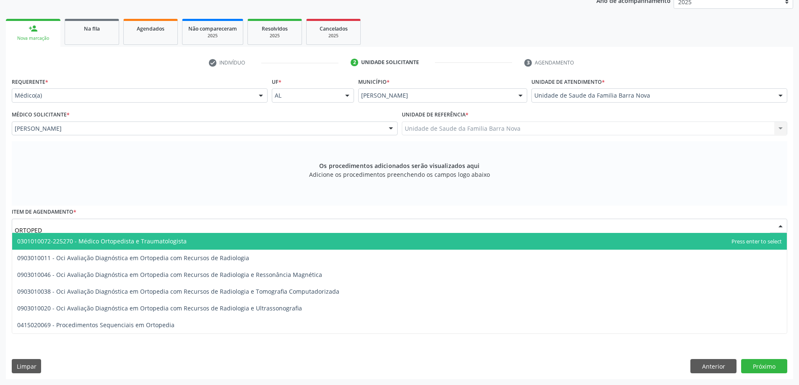 The image size is (799, 385). What do you see at coordinates (354, 62) in the screenshot?
I see `div: 2` at bounding box center [354, 62].